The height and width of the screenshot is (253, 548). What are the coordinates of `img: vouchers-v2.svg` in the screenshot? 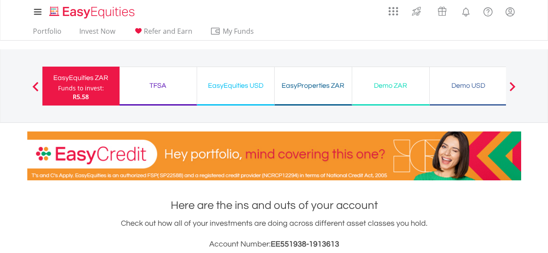 It's located at (442, 11).